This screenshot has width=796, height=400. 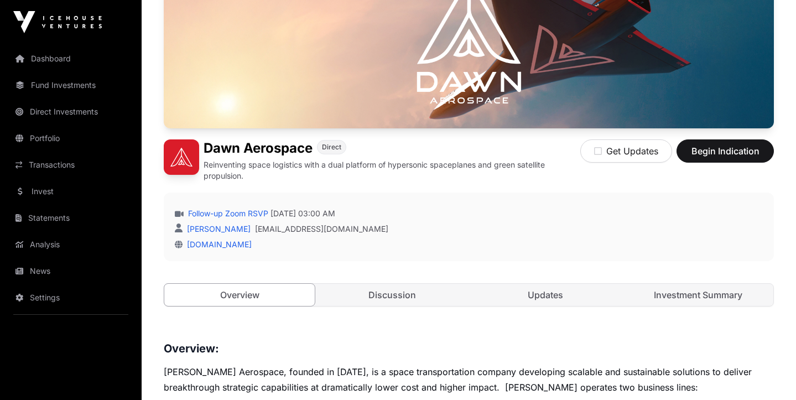 What do you see at coordinates (469, 349) in the screenshot?
I see `h3: Overview:` at bounding box center [469, 349].